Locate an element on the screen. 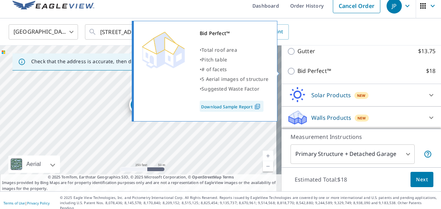 The image size is (441, 209). p: Estimated Total: $18 is located at coordinates (321, 179).